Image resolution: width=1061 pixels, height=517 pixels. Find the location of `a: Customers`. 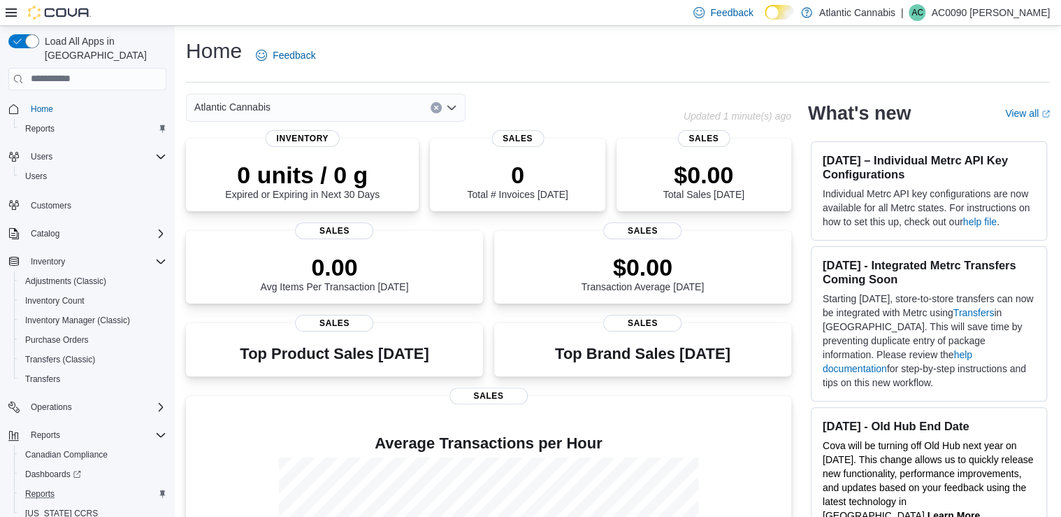

a: Customers is located at coordinates (51, 206).